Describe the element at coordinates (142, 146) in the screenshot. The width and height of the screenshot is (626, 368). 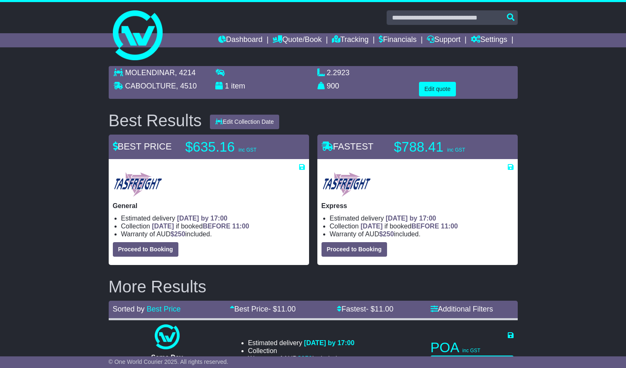
I see `span: BEST PRICE` at that location.